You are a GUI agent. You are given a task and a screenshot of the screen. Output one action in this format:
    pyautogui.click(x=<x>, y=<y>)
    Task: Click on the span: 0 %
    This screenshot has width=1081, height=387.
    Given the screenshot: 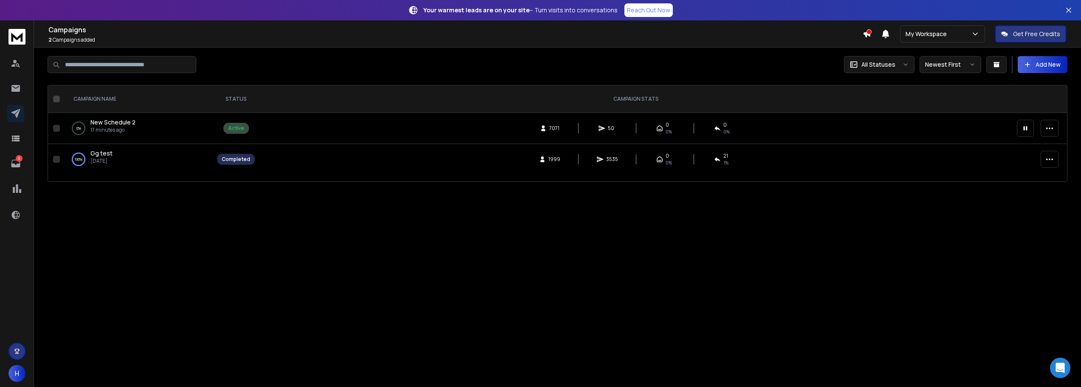 What is the action you would take?
    pyautogui.click(x=726, y=132)
    